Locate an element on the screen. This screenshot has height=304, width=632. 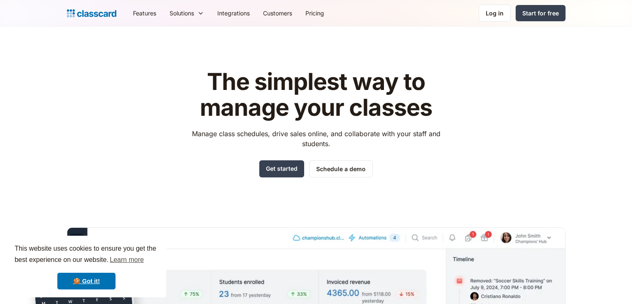
div: cookieconsent is located at coordinates (86, 266).